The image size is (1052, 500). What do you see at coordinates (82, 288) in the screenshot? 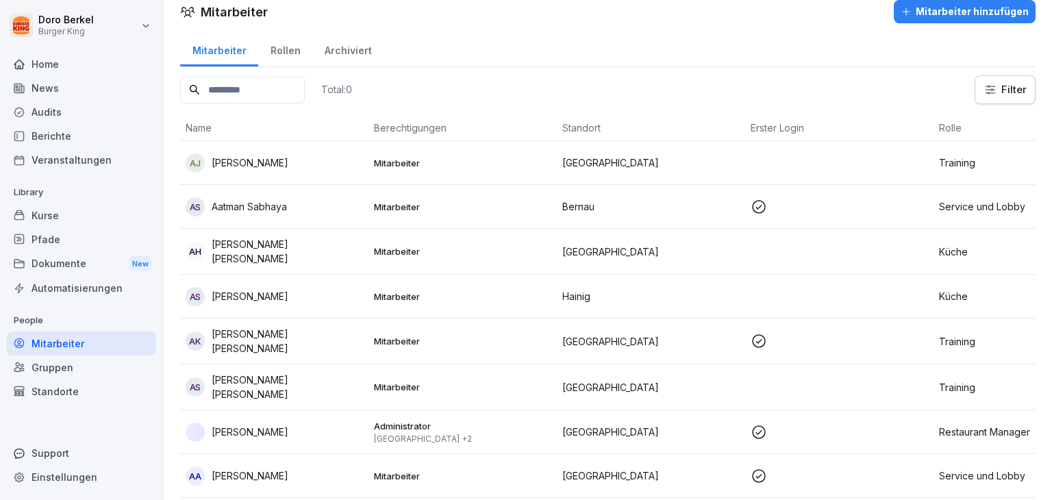
I see `a: Automatisierungen` at bounding box center [82, 288].